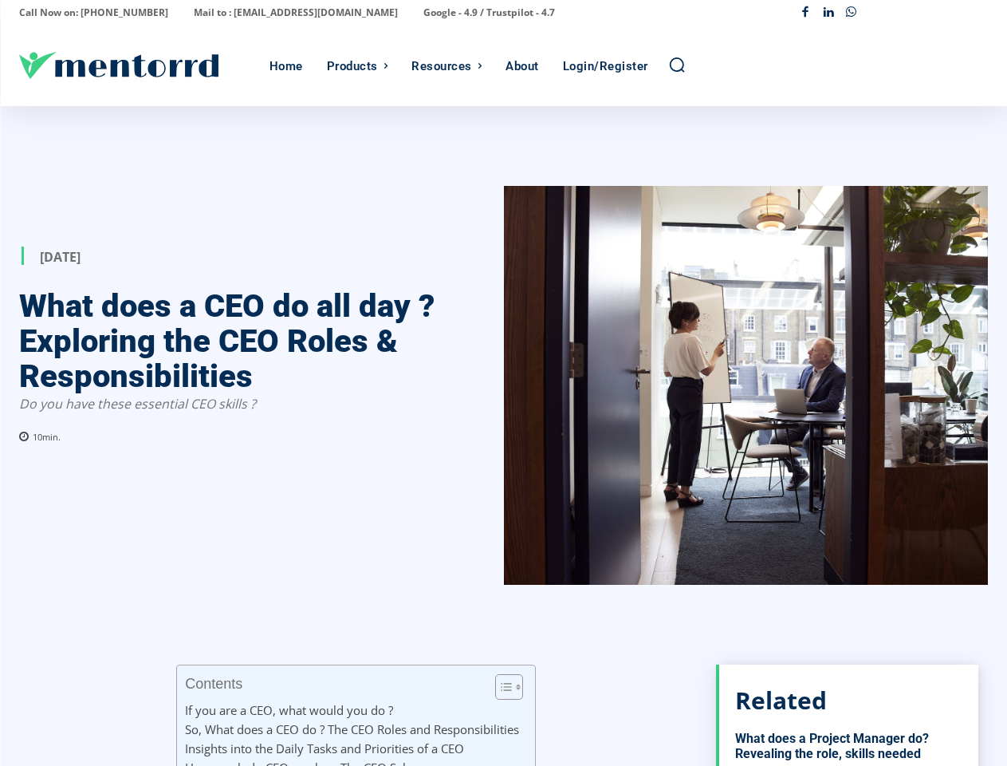 This screenshot has height=766, width=1007. Describe the element at coordinates (325, 748) in the screenshot. I see `a: Insights into the Daily Tasks and Priorities of a CEO` at that location.